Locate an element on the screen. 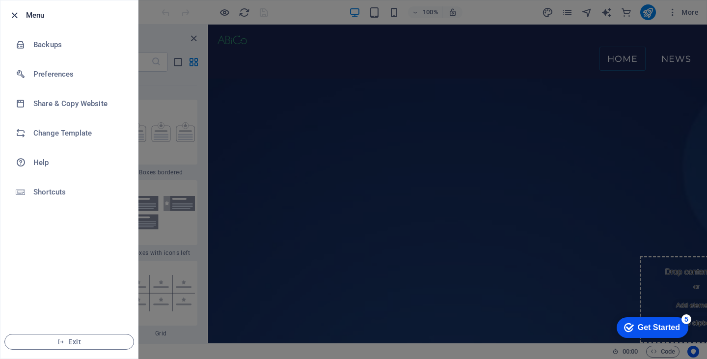 The height and width of the screenshot is (359, 707). div: Get Started is located at coordinates (50, 15).